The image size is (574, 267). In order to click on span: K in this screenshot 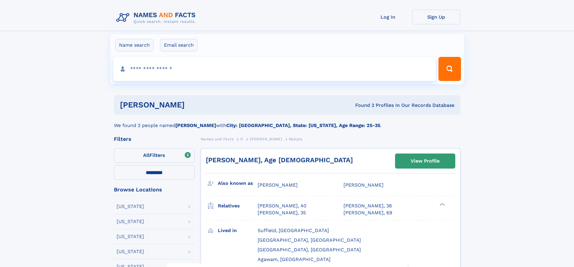, I will do `click(242, 139)`.